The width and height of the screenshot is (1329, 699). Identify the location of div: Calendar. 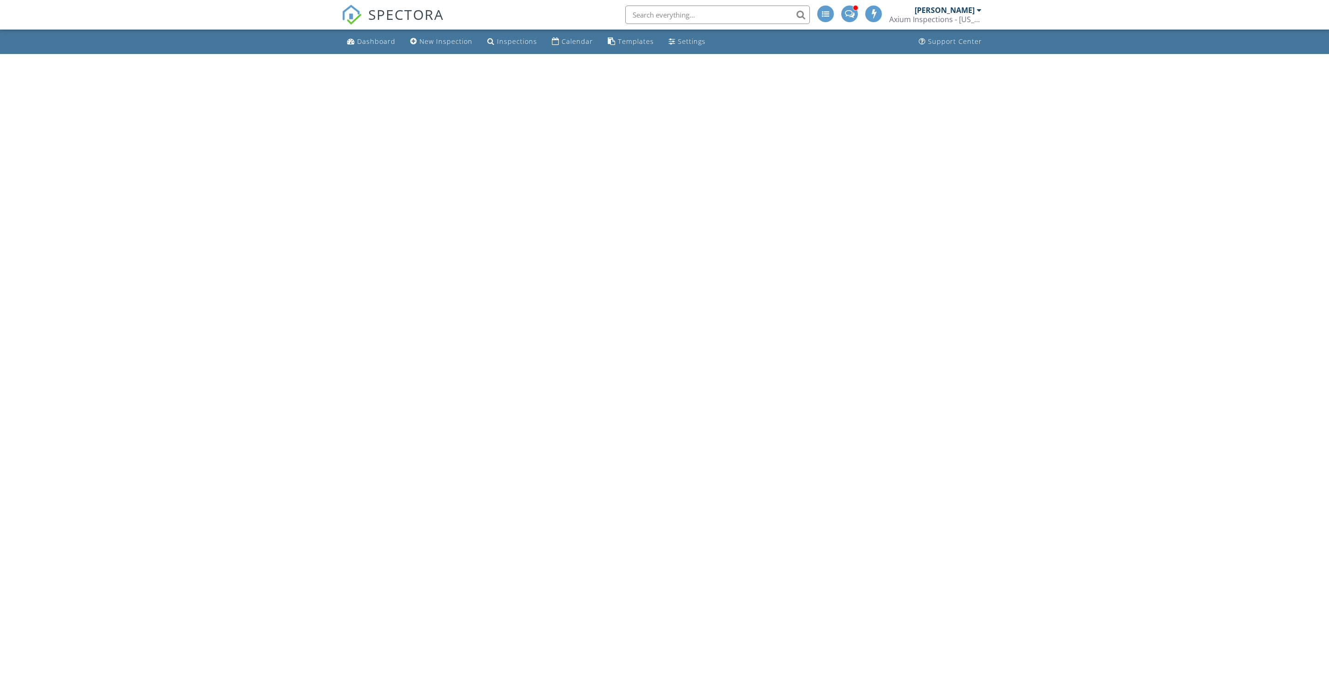
(577, 41).